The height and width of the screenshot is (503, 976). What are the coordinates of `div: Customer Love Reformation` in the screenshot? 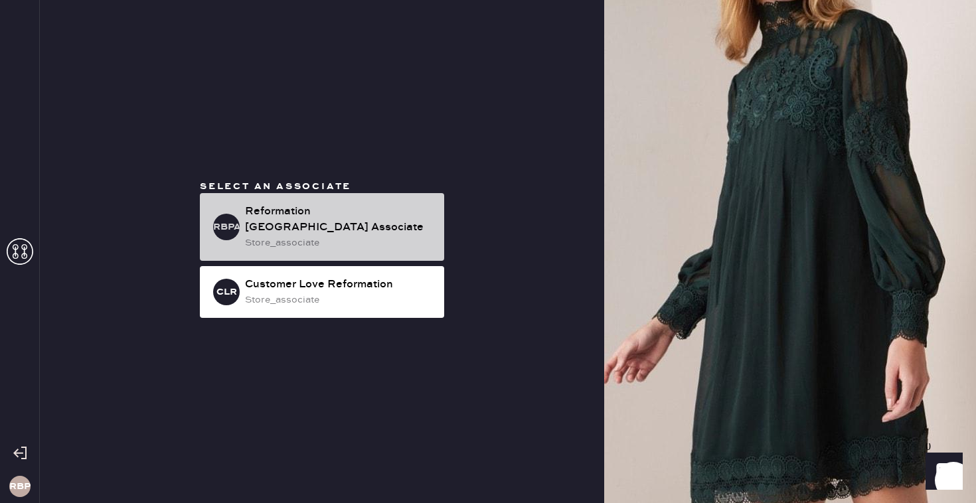 It's located at (339, 285).